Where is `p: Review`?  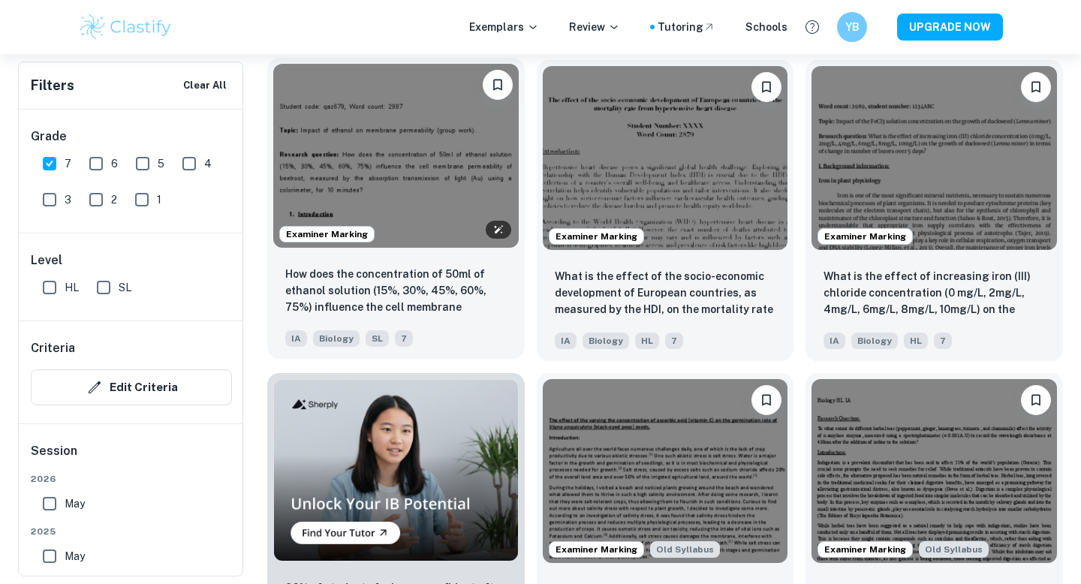
p: Review is located at coordinates (595, 27).